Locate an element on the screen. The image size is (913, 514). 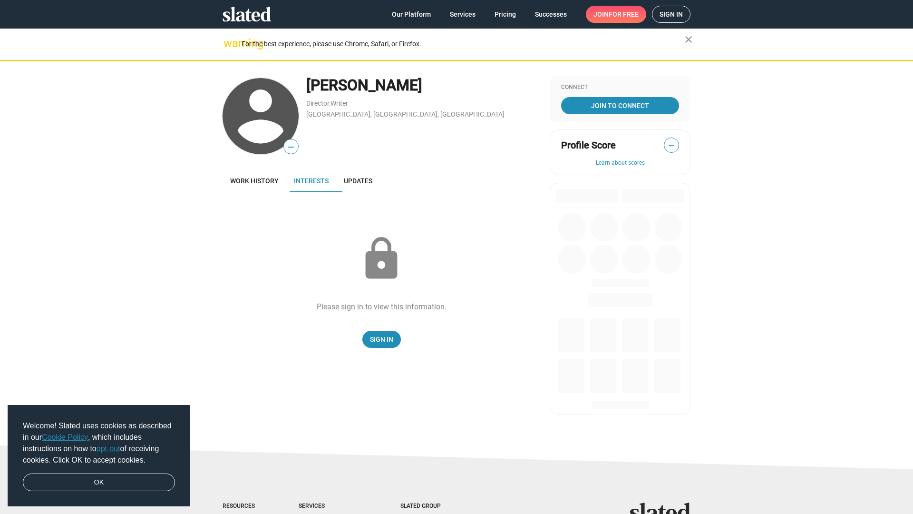
span: Join is located at coordinates (616, 14).